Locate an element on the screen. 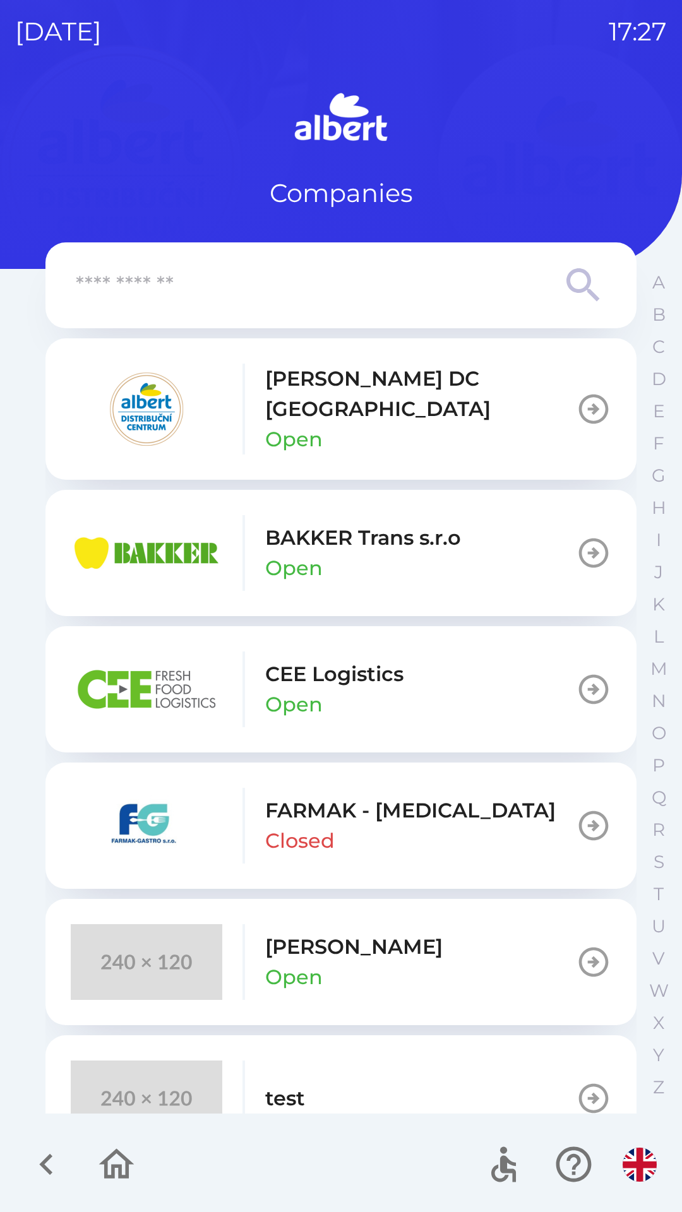 This screenshot has height=1212, width=682. p: T is located at coordinates (658, 894).